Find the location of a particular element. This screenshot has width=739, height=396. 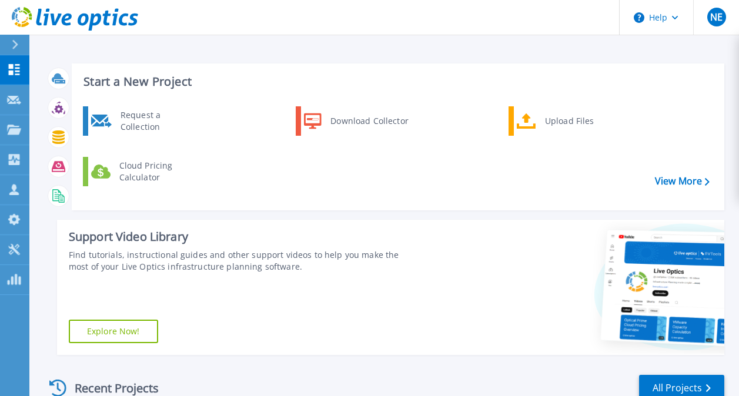

div: Find tutorials, instructional guides and other support videos to help you make the most of your L... is located at coordinates (242, 261).